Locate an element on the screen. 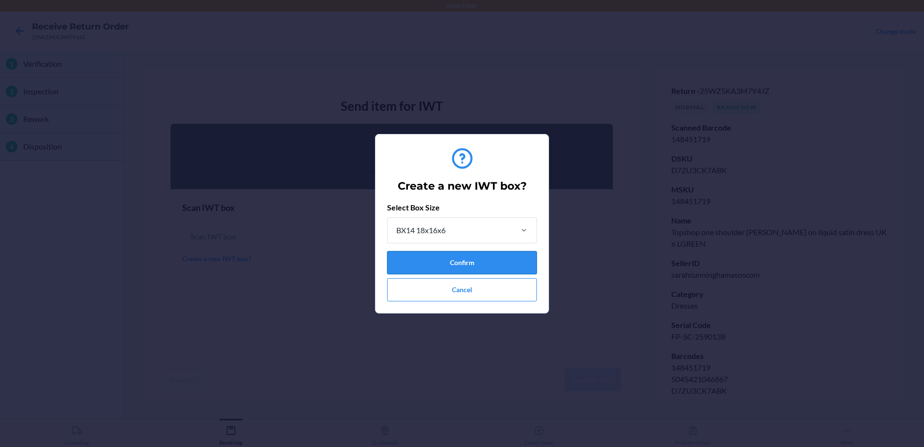 The height and width of the screenshot is (447, 924). h2: Create a new IWT box? is located at coordinates (462, 186).